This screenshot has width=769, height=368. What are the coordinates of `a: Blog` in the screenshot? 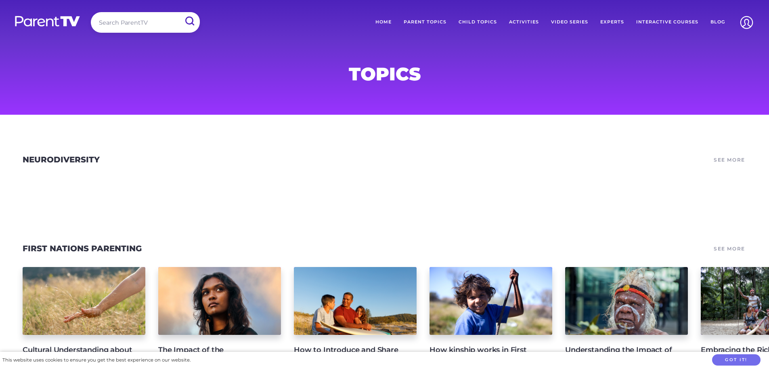 It's located at (718, 22).